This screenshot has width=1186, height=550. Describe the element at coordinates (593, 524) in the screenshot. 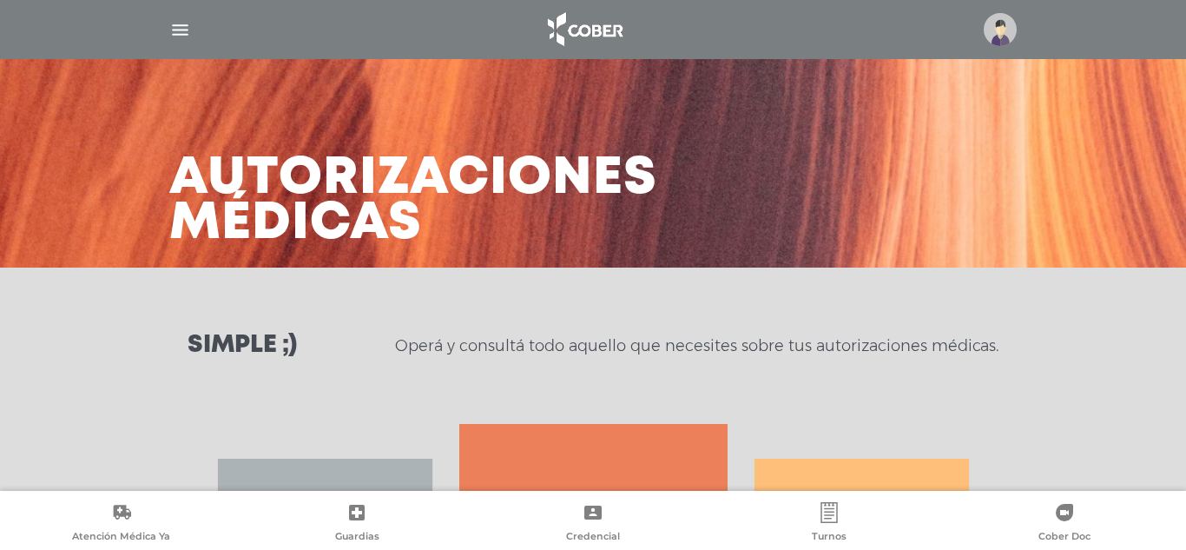

I see `a: Credencial` at that location.